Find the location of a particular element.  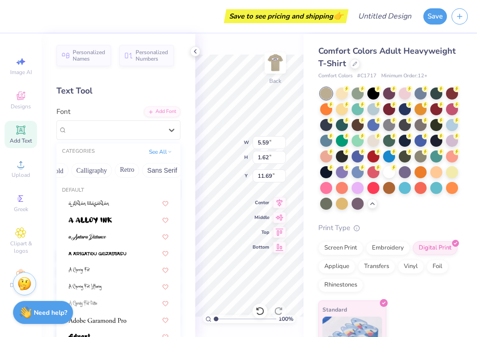

div: Default is located at coordinates (119, 190).